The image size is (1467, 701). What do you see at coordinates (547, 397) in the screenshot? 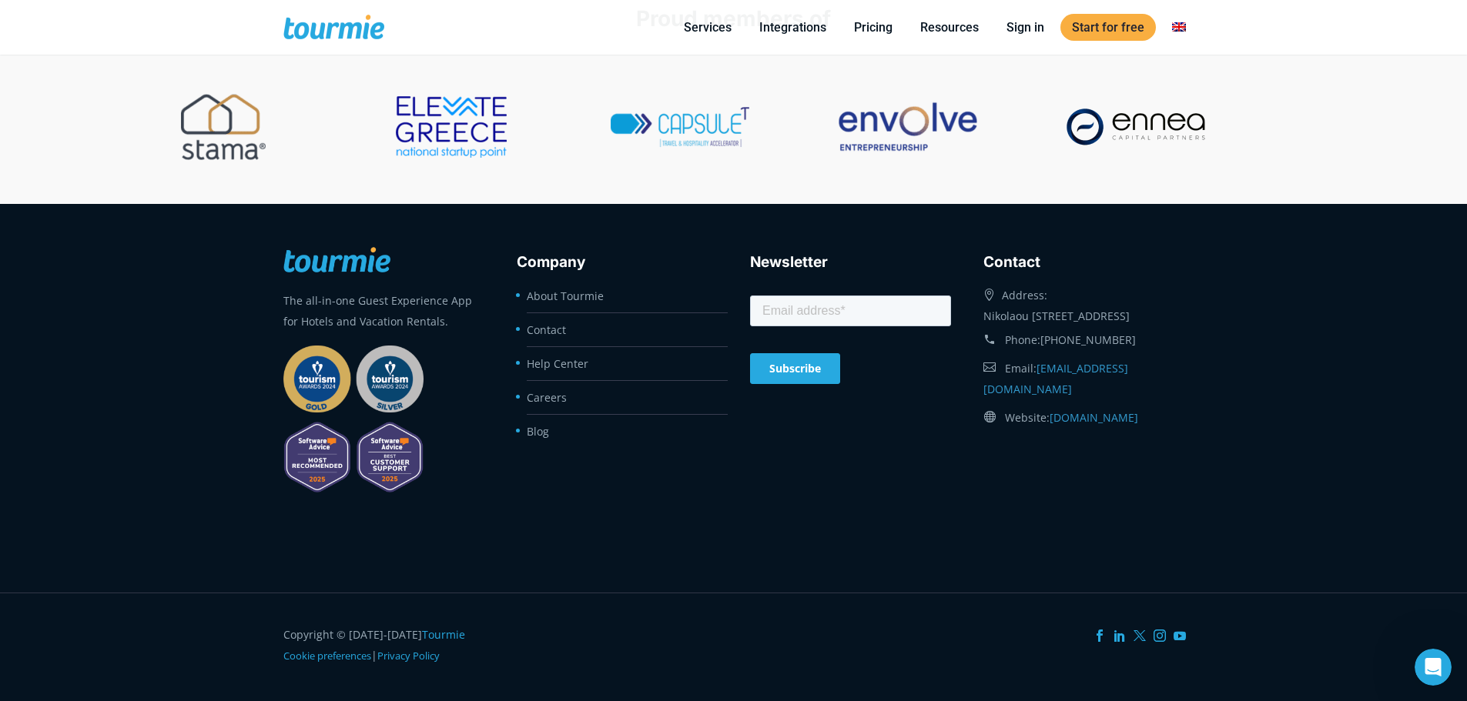
I see `a: Careers` at bounding box center [547, 397].